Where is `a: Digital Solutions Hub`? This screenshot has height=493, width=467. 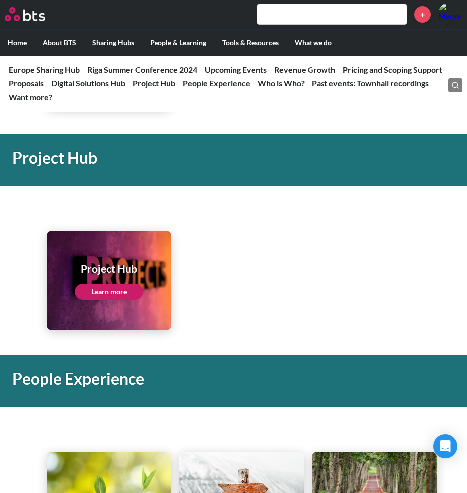
a: Digital Solutions Hub is located at coordinates (88, 83).